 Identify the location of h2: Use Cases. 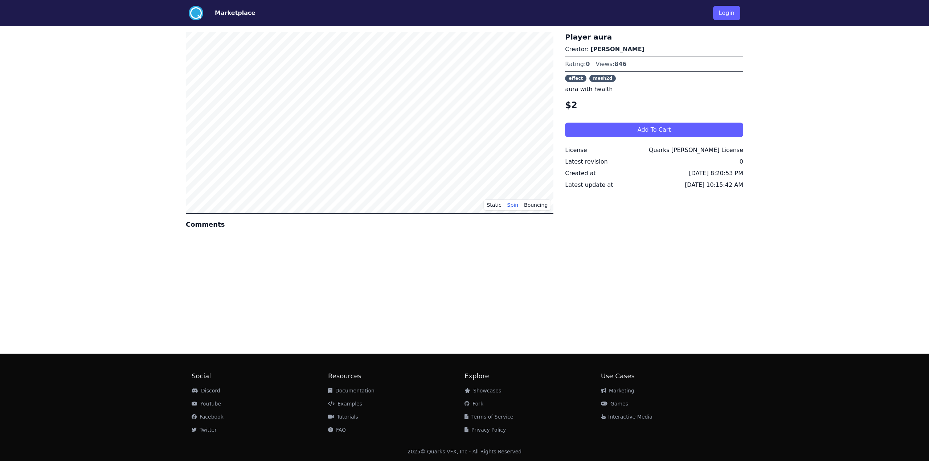
(669, 376).